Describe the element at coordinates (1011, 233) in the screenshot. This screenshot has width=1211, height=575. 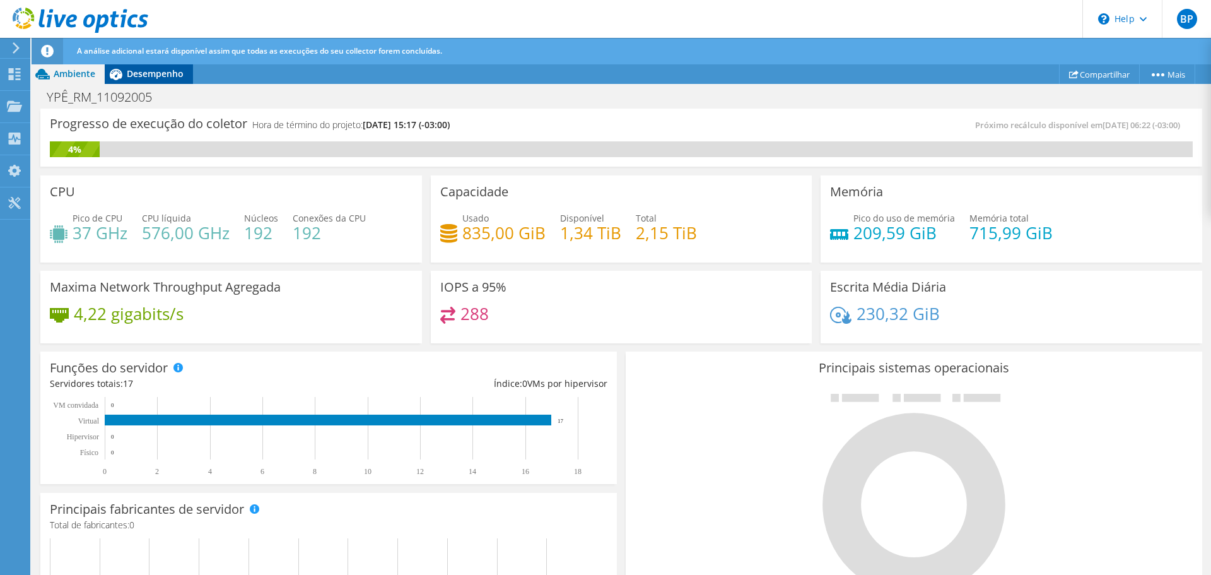
I see `h4: 715,99 GiB` at that location.